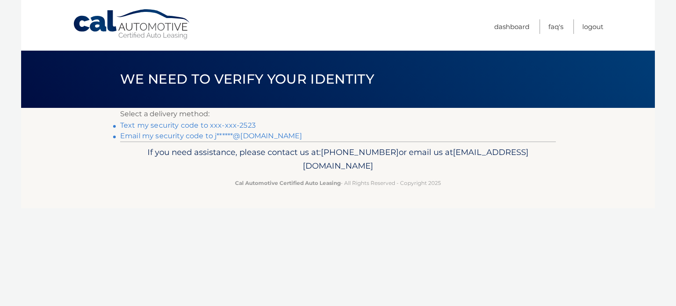 The image size is (676, 306). I want to click on a: Logout, so click(593, 26).